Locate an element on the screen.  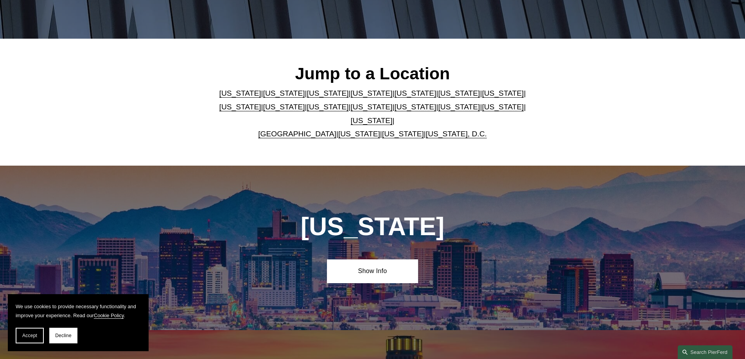
h2: Jump to a Location is located at coordinates (372, 74).